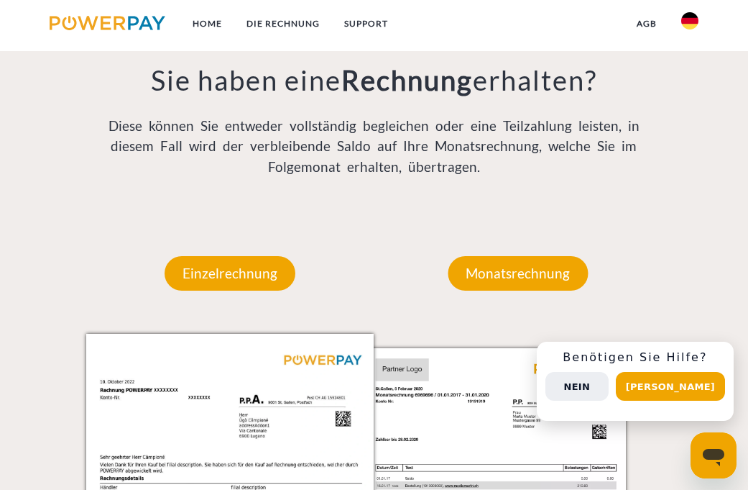  What do you see at coordinates (635, 357) in the screenshot?
I see `h3: Benötigen Sie Hilfe?` at bounding box center [635, 357].